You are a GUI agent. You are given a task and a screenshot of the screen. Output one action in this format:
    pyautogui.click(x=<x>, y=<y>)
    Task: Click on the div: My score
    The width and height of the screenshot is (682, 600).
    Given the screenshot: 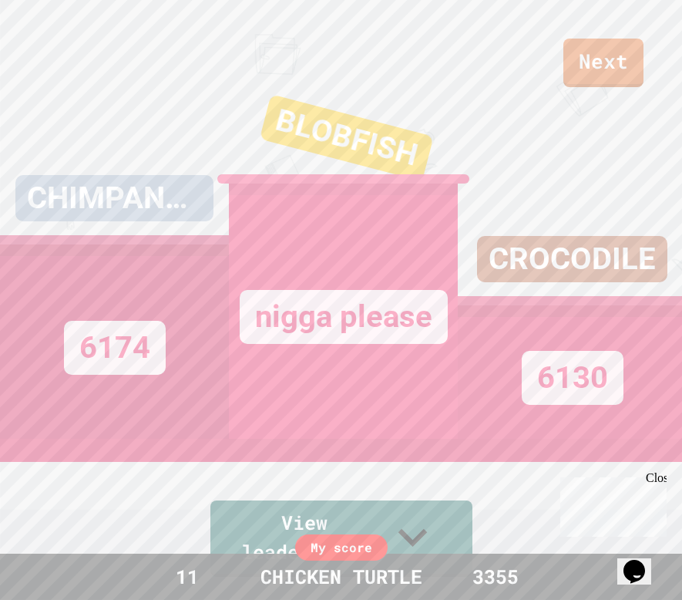 What is the action you would take?
    pyautogui.click(x=342, y=547)
    